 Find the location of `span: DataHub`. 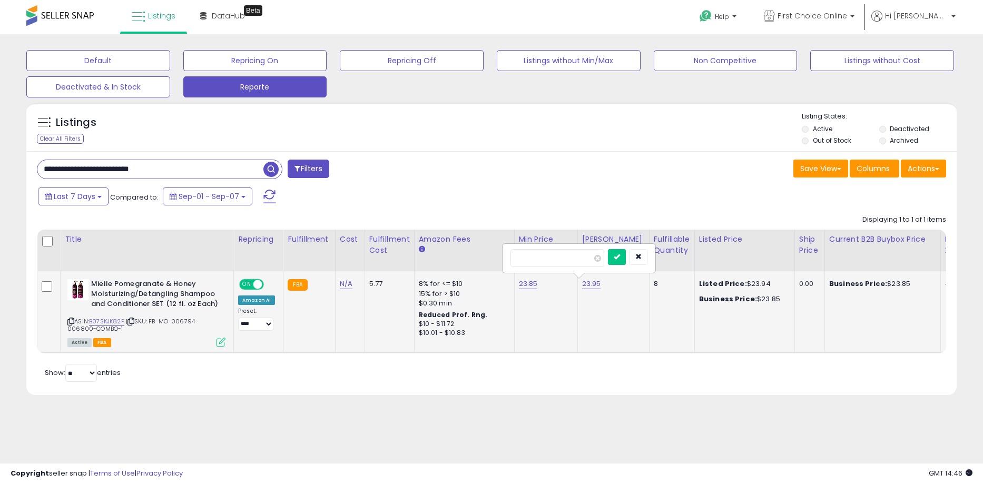

span: DataHub is located at coordinates (228, 16).